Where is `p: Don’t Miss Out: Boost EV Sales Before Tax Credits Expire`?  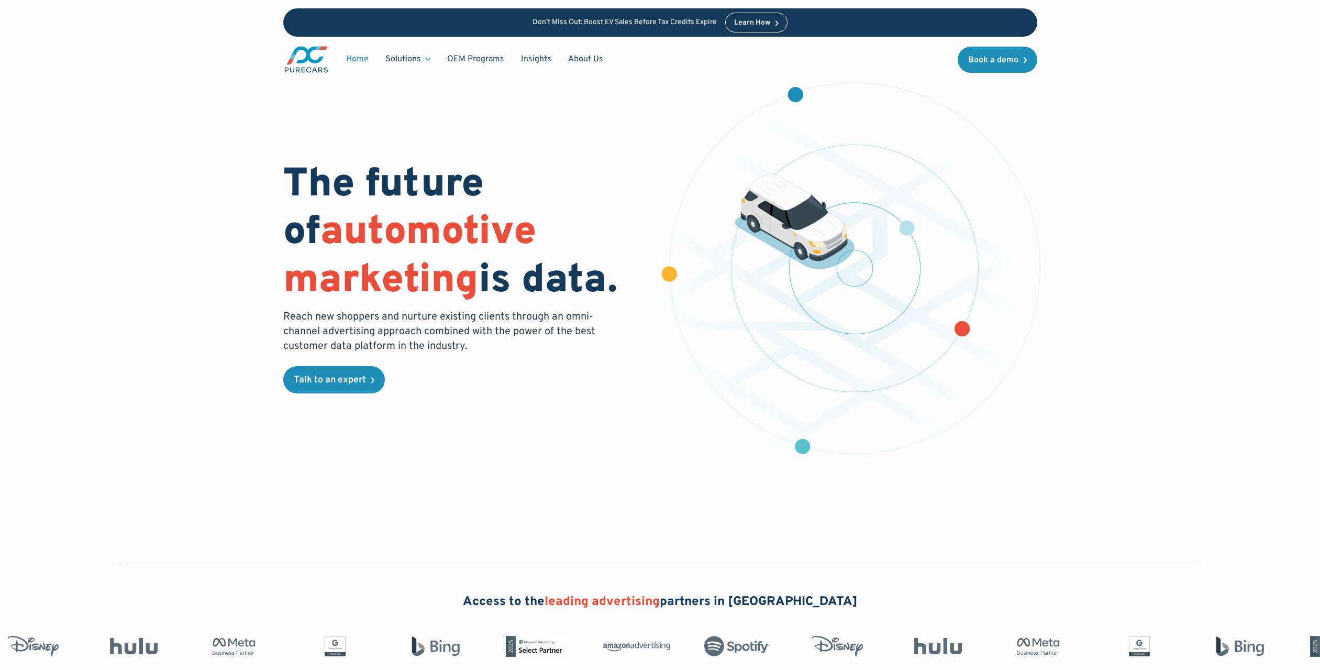 p: Don’t Miss Out: Boost EV Sales Before Tax Credits Expire is located at coordinates (625, 23).